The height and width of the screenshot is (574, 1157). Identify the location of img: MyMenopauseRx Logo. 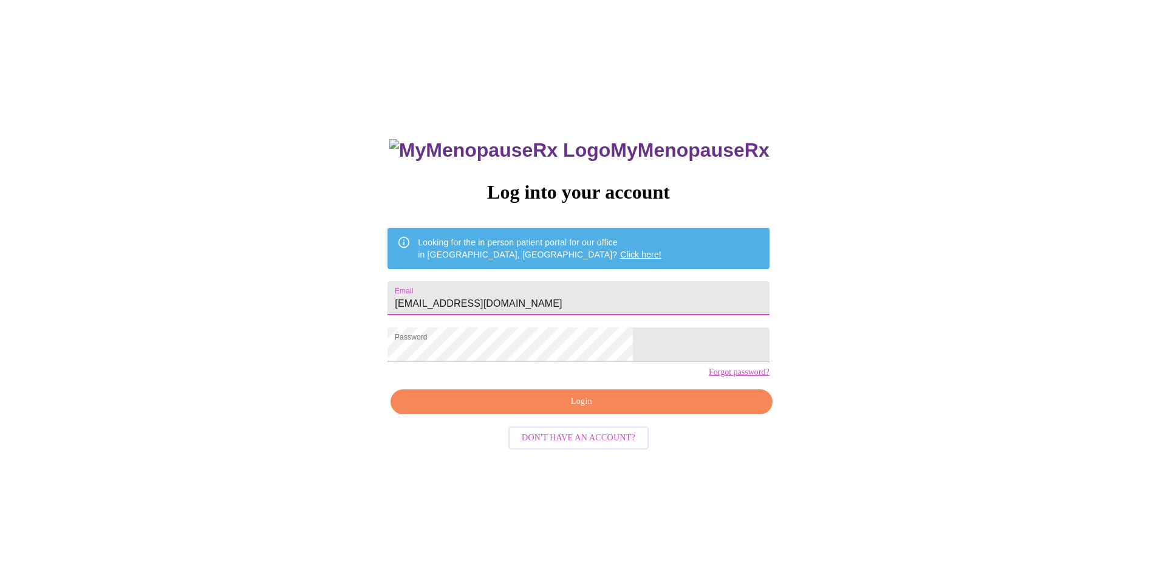
(500, 150).